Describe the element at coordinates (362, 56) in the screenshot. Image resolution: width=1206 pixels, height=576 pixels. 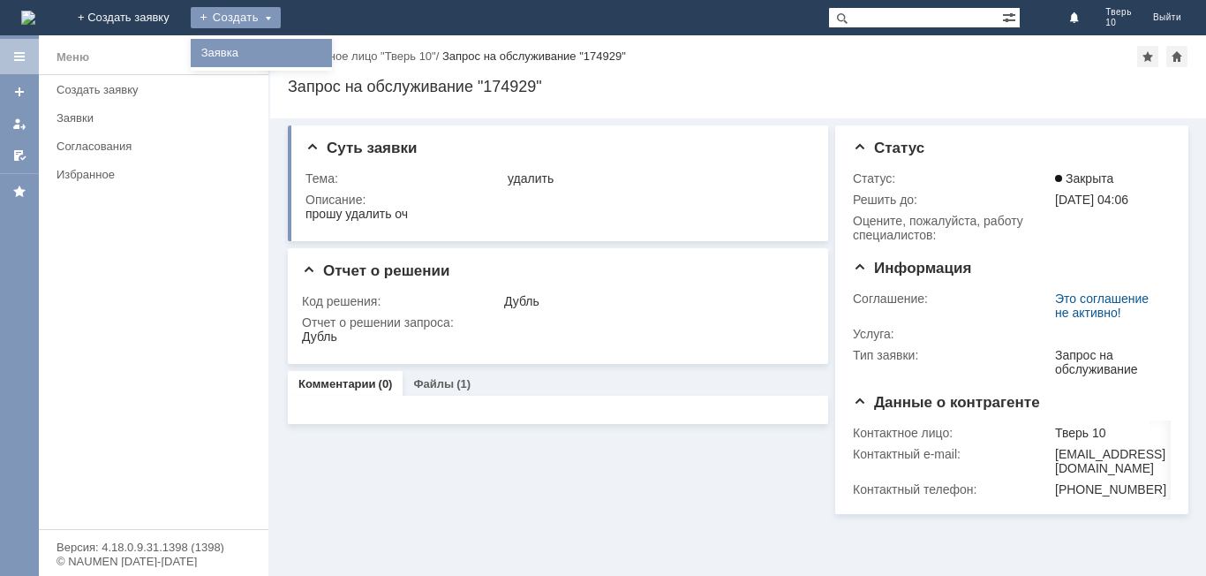
I see `a: Контактное лицо "Тверь 10"` at that location.